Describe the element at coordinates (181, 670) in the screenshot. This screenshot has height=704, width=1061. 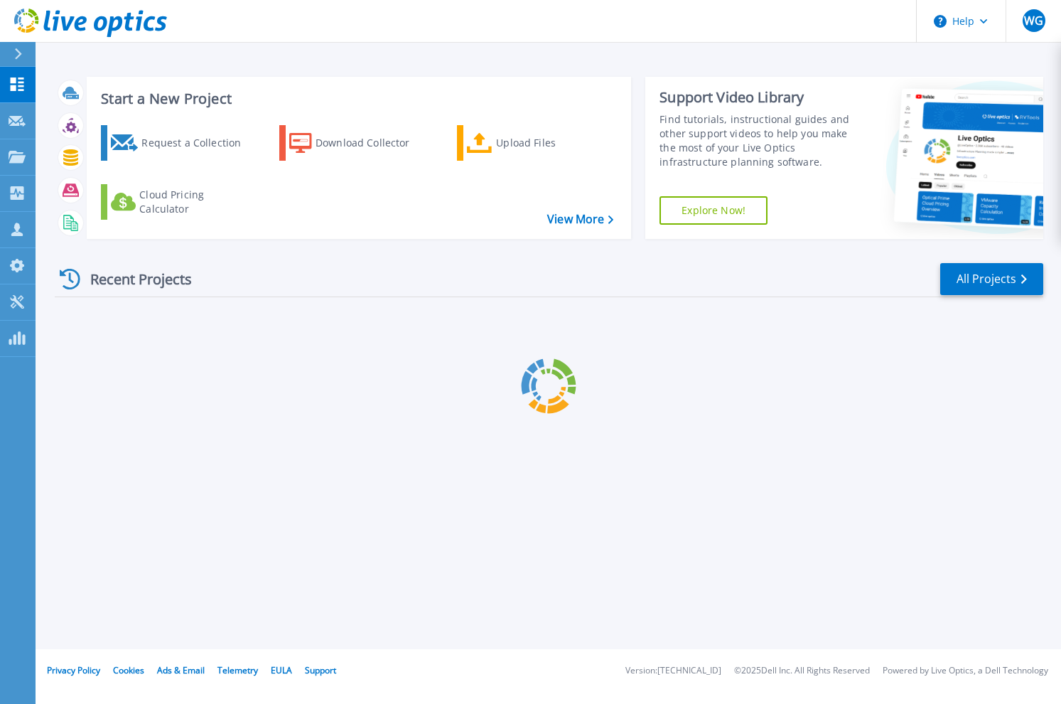
I see `a: Ads & Email` at that location.